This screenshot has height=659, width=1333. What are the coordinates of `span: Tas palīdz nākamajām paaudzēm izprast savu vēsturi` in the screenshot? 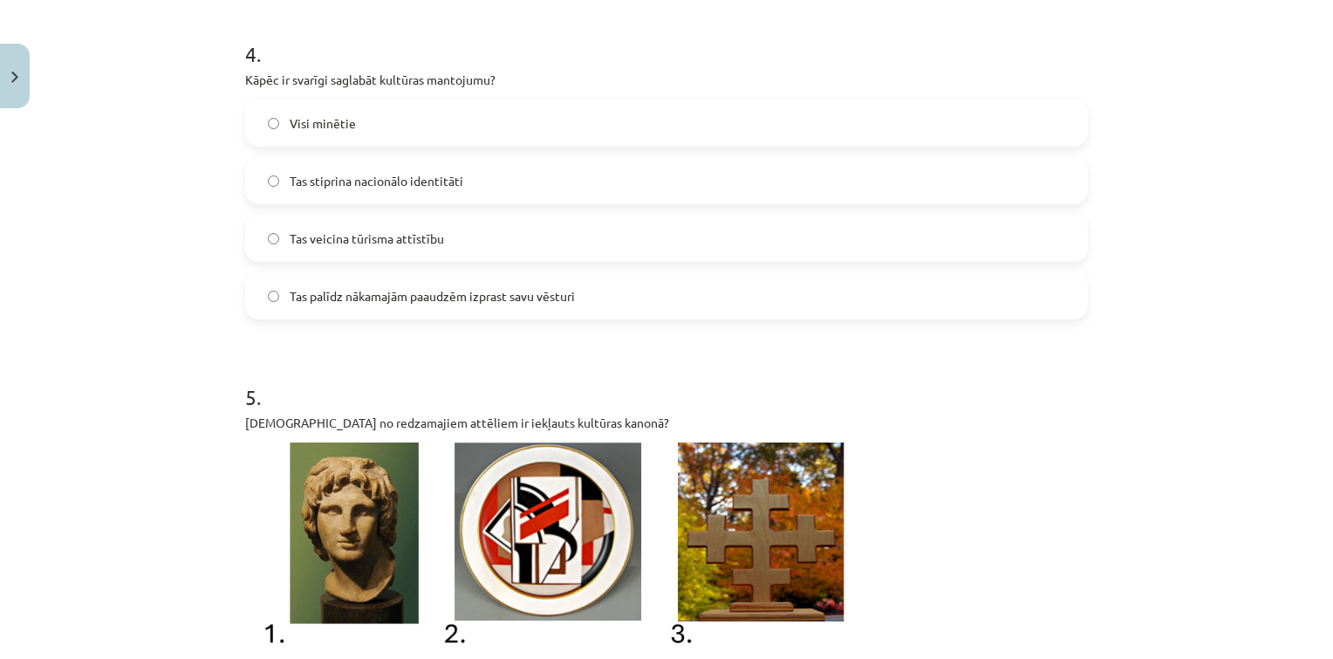 It's located at (432, 296).